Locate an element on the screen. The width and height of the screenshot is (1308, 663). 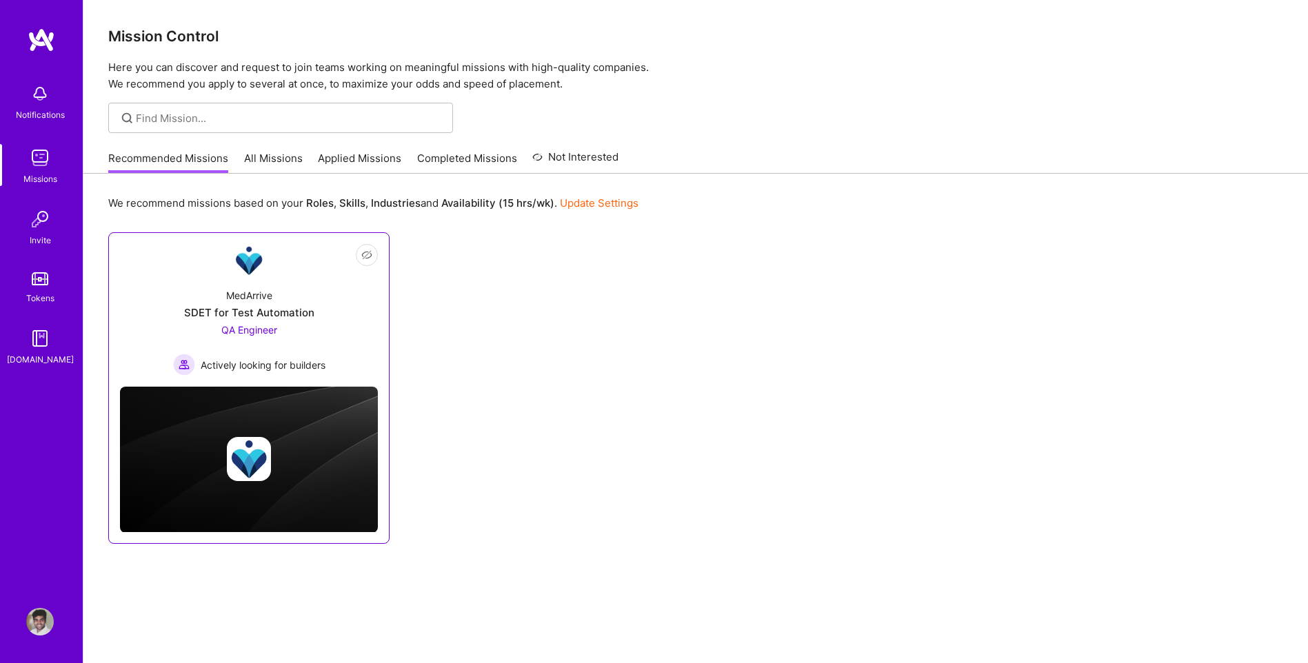
img: teamwork is located at coordinates (40, 158).